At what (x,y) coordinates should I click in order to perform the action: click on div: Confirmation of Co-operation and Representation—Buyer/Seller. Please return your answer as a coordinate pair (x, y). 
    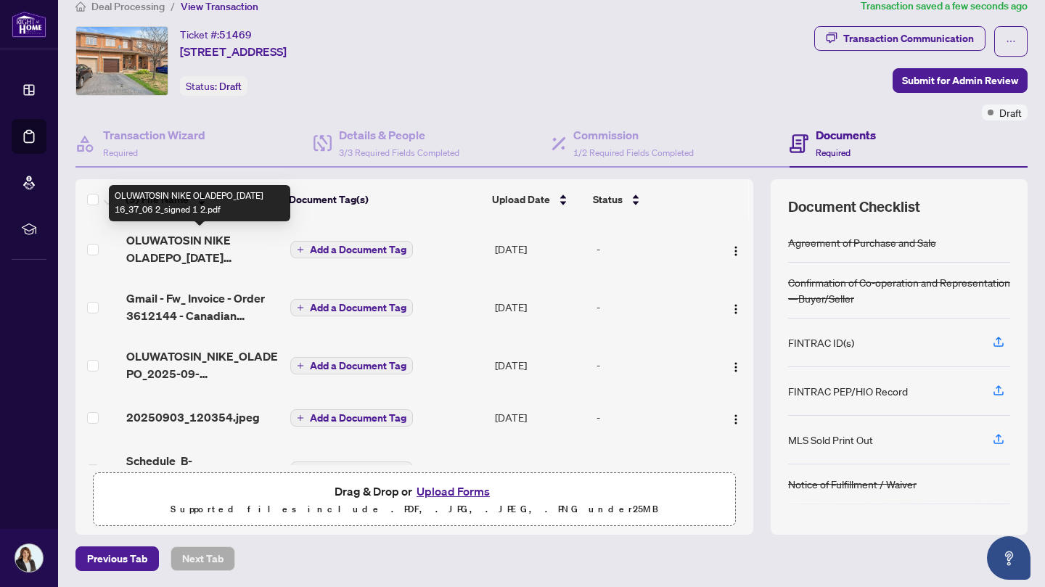
    Looking at the image, I should click on (899, 290).